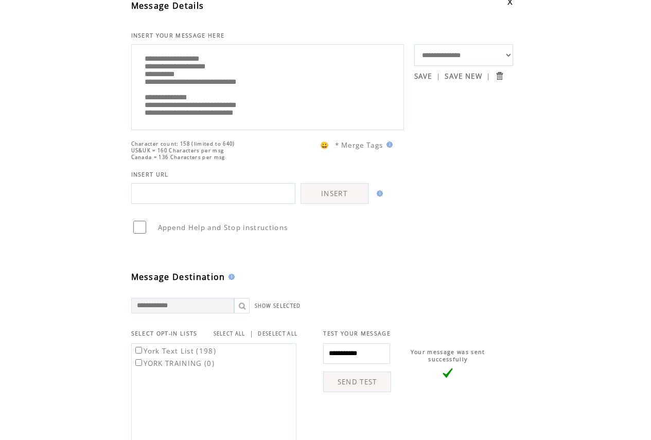  What do you see at coordinates (178, 36) in the screenshot?
I see `span: INSERT YOUR MESSAGE HERE` at bounding box center [178, 36].